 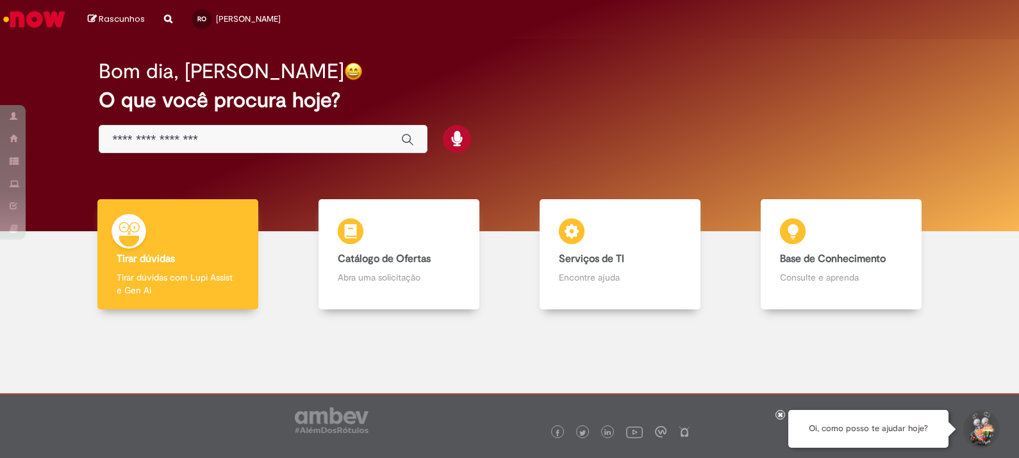 I want to click on span: Rascunhos, so click(x=122, y=19).